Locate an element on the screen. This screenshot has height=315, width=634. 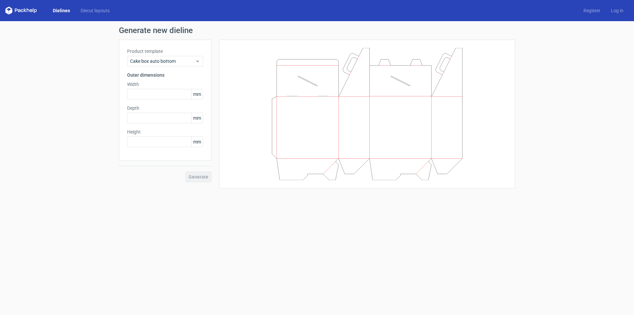
label: Product template is located at coordinates (165, 51).